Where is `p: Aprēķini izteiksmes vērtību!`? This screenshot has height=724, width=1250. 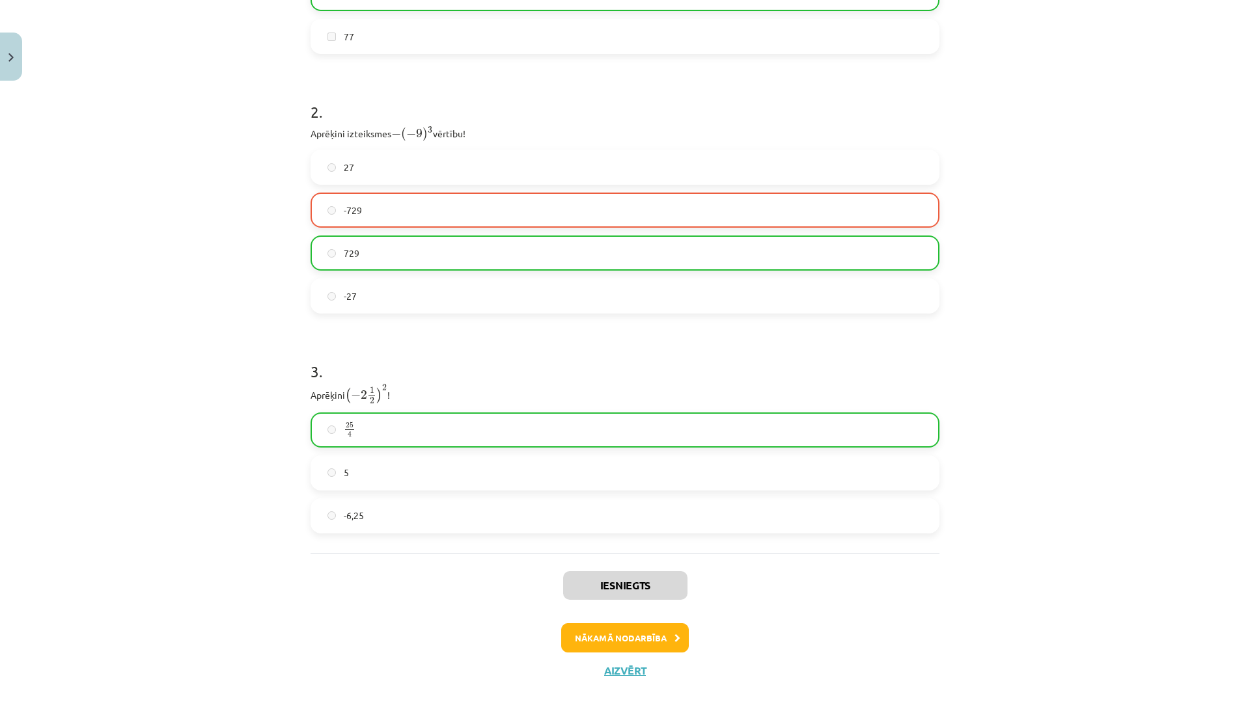
p: Aprēķini izteiksmes vērtību! is located at coordinates (625, 133).